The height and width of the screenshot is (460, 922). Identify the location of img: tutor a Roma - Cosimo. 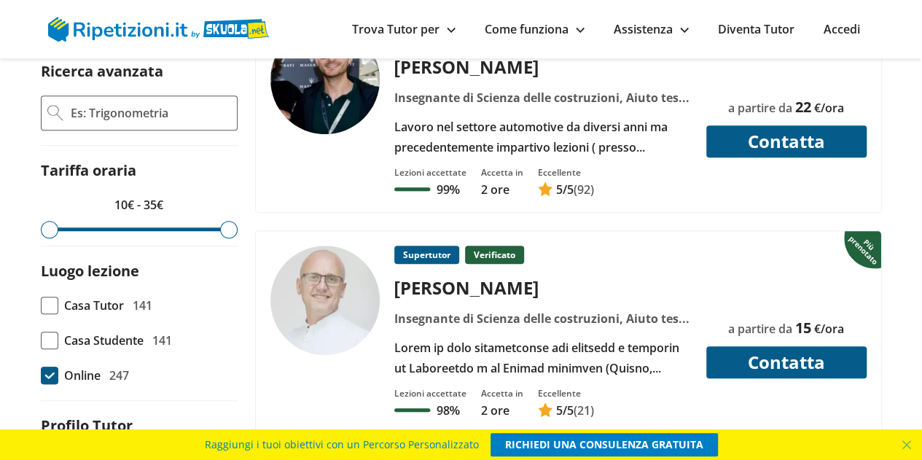
(325, 300).